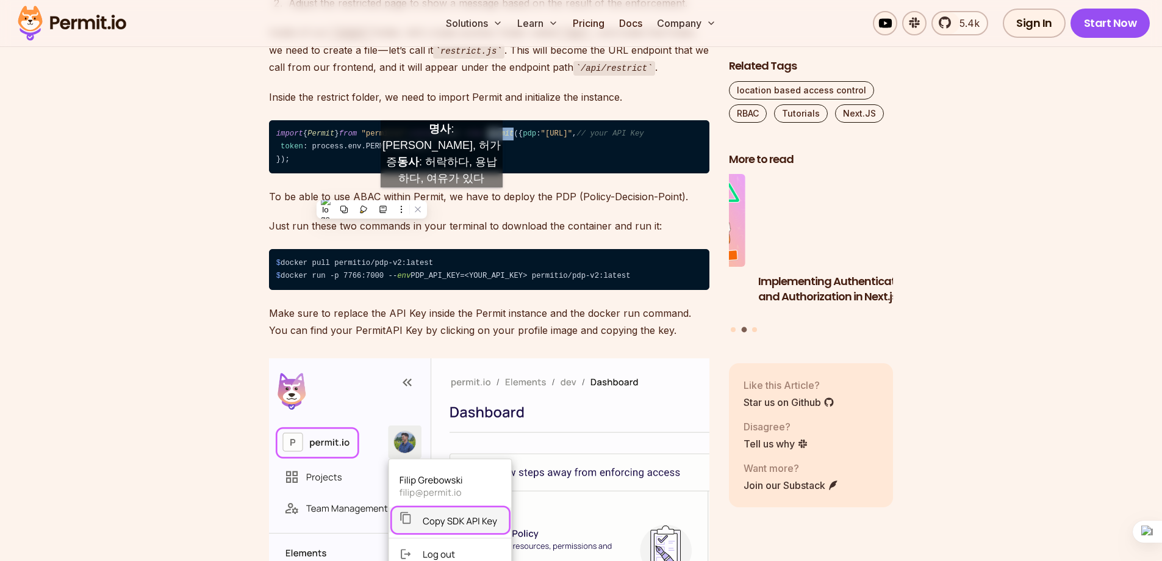 The height and width of the screenshot is (561, 1162). Describe the element at coordinates (1034, 23) in the screenshot. I see `a: Sign In` at that location.